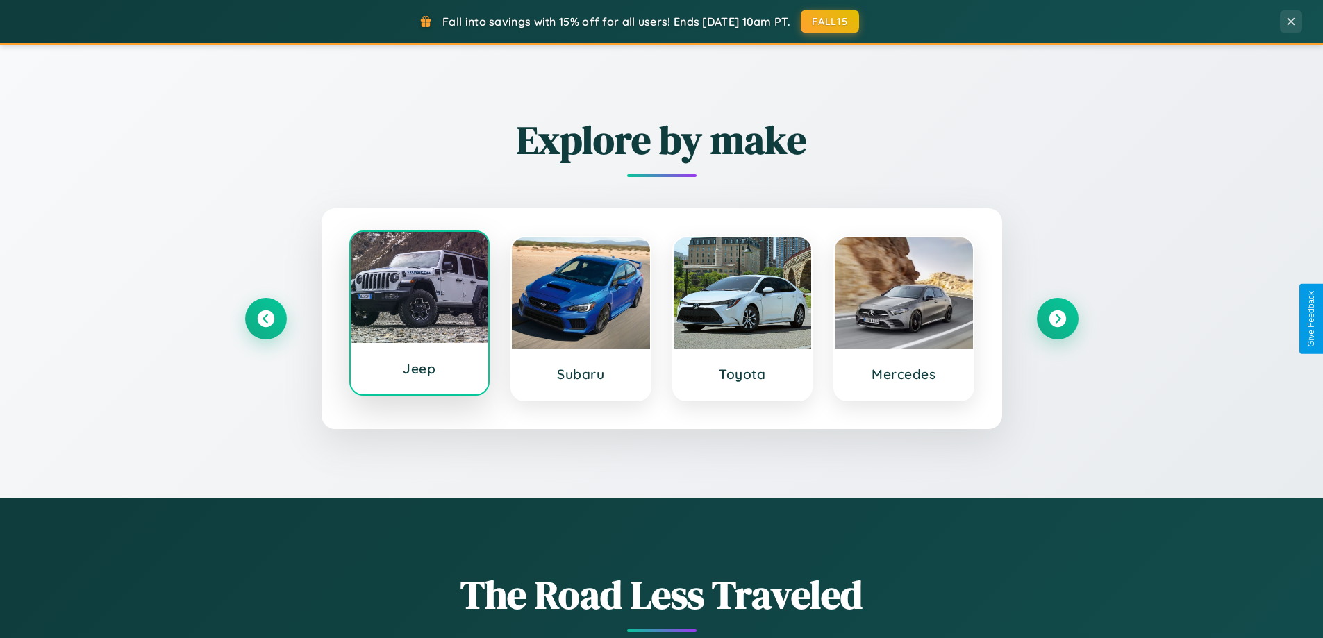 This screenshot has width=1323, height=638. Describe the element at coordinates (419, 369) in the screenshot. I see `h3: Jeep` at that location.